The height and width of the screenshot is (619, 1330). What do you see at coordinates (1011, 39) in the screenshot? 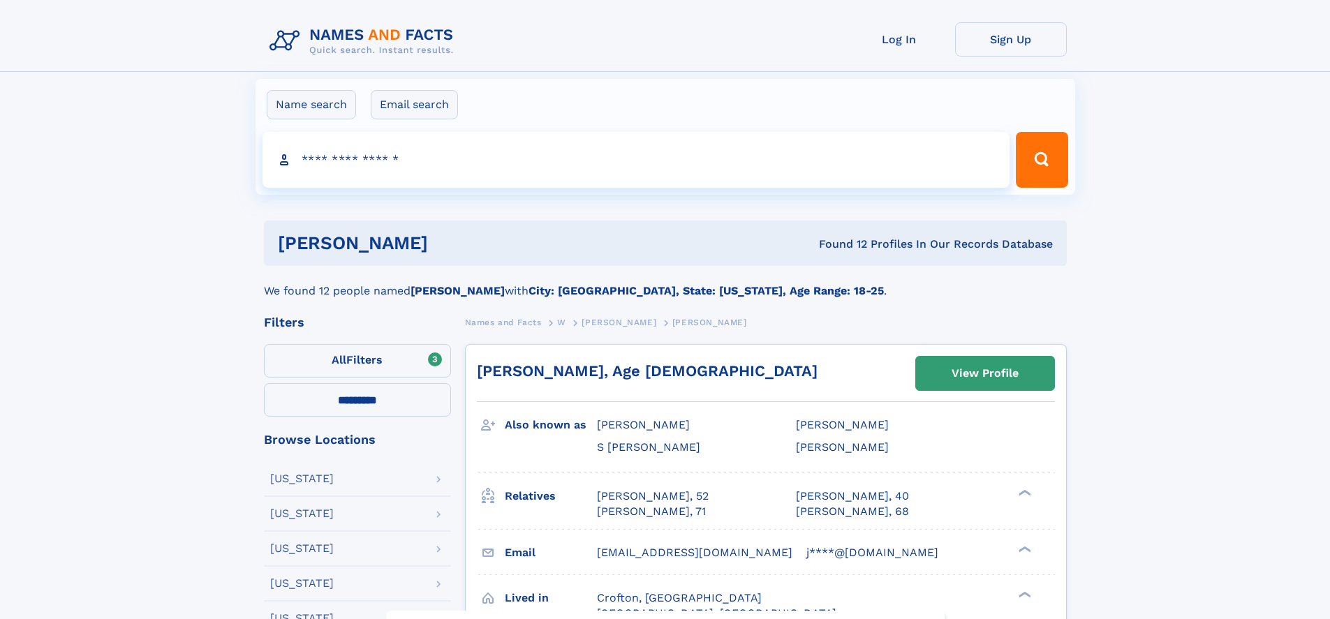
I see `a: Sign Up` at bounding box center [1011, 39].